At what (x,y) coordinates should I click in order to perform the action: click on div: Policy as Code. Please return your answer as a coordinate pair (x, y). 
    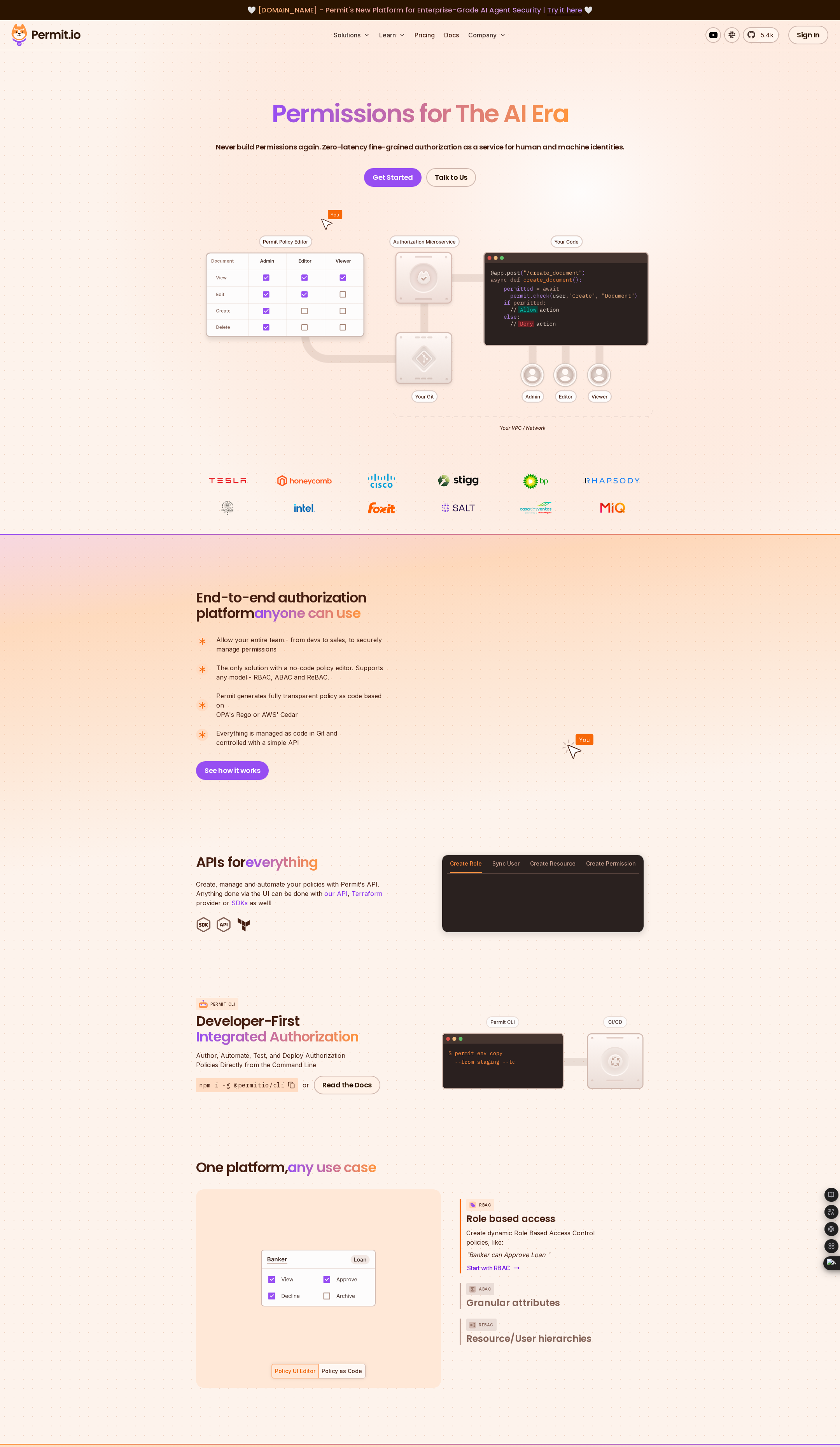
    Looking at the image, I should click on (342, 1371).